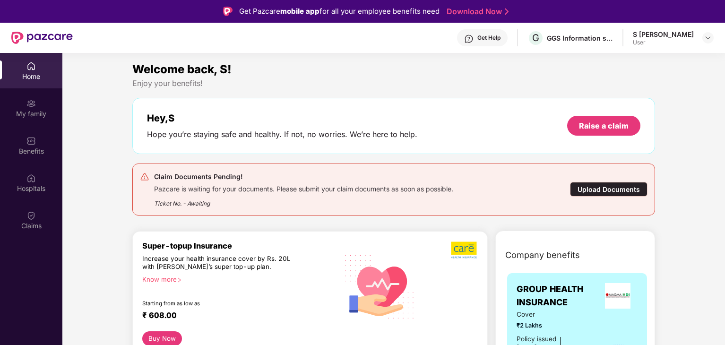 Image resolution: width=725 pixels, height=345 pixels. Describe the element at coordinates (609, 189) in the screenshot. I see `div: Upload Documents` at that location.